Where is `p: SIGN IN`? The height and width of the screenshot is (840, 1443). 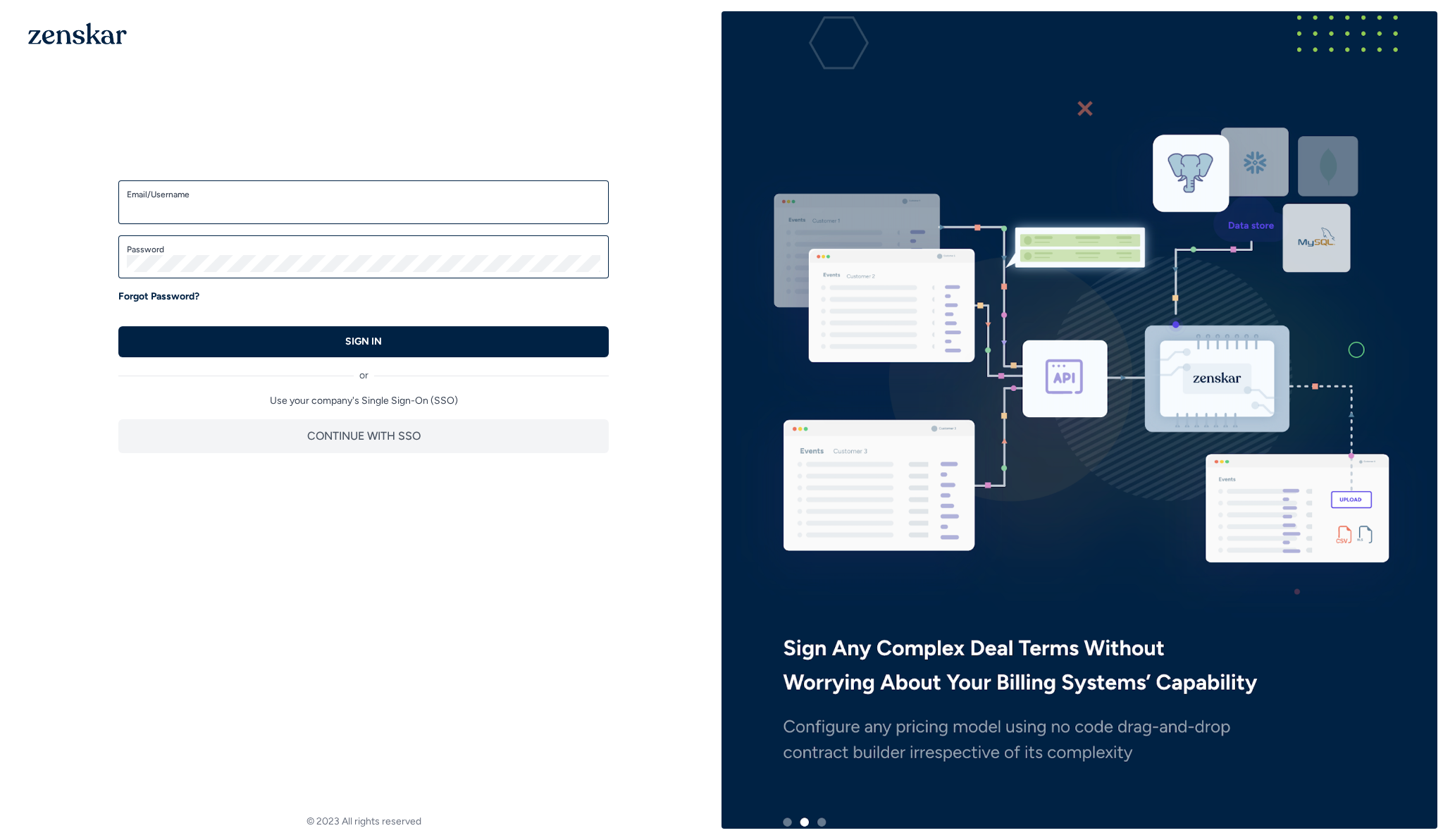
p: SIGN IN is located at coordinates (363, 342).